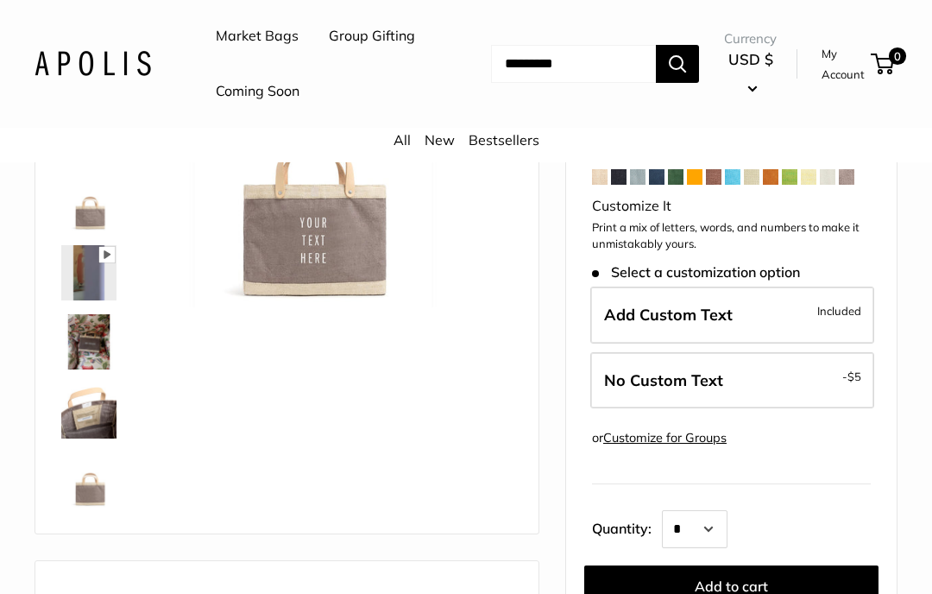 This screenshot has width=932, height=594. Describe the element at coordinates (668, 314) in the screenshot. I see `span: Add Custom Text` at that location.